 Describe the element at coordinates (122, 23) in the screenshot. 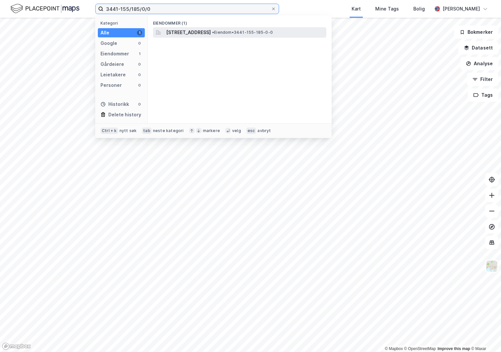

I see `div: Kategori` at that location.